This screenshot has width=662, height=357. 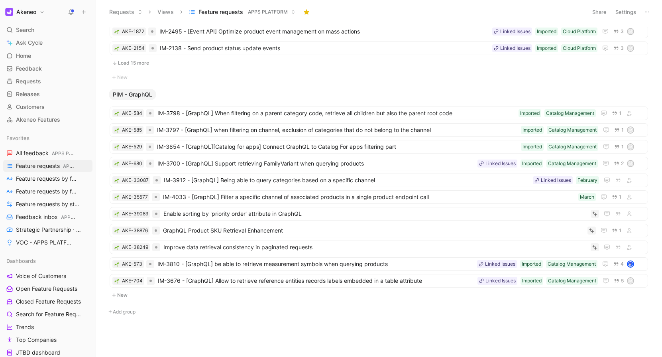 What do you see at coordinates (48, 204) in the screenshot?
I see `a: Feature requests by status` at bounding box center [48, 204].